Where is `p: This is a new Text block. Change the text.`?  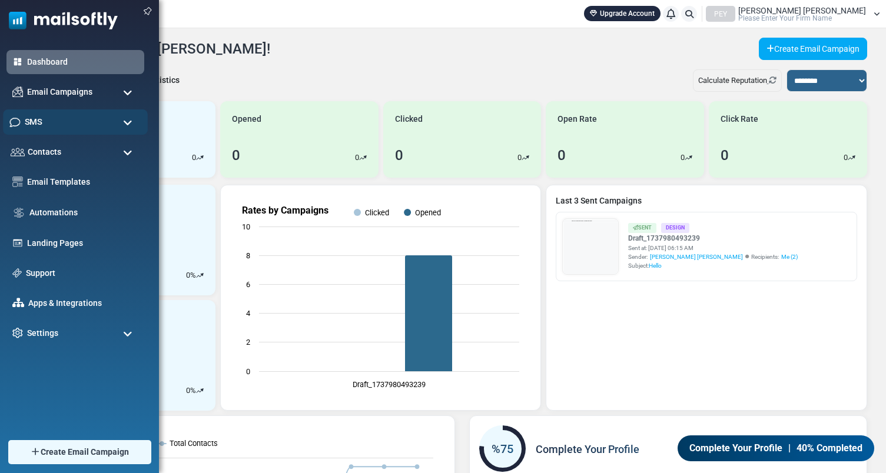
p: This is a new Text block. Change the text. is located at coordinates (203, 12).